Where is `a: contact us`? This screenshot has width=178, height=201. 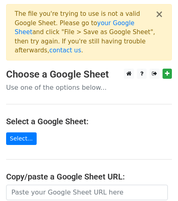 a: contact us is located at coordinates (65, 50).